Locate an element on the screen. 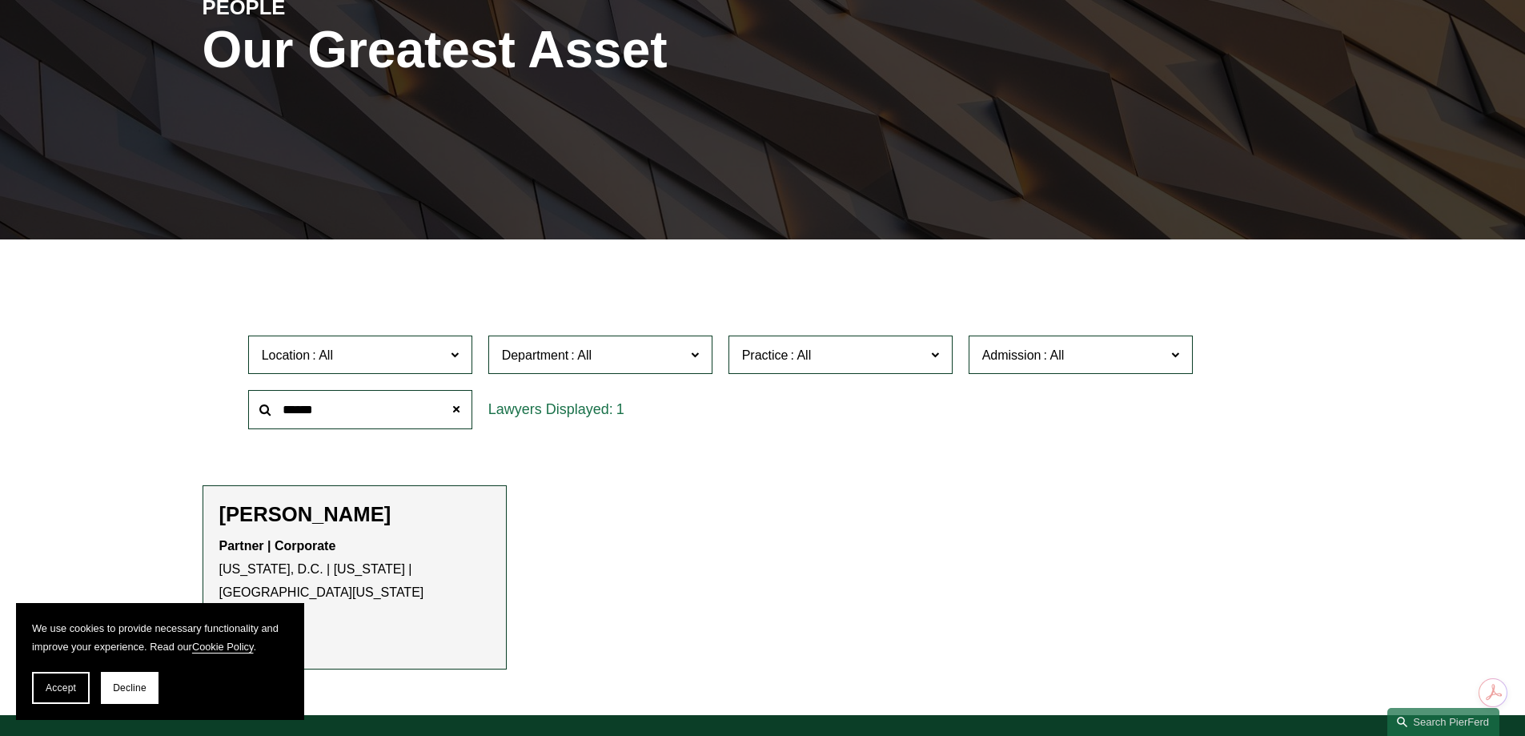 Image resolution: width=1525 pixels, height=736 pixels. span: Accept is located at coordinates (61, 688).